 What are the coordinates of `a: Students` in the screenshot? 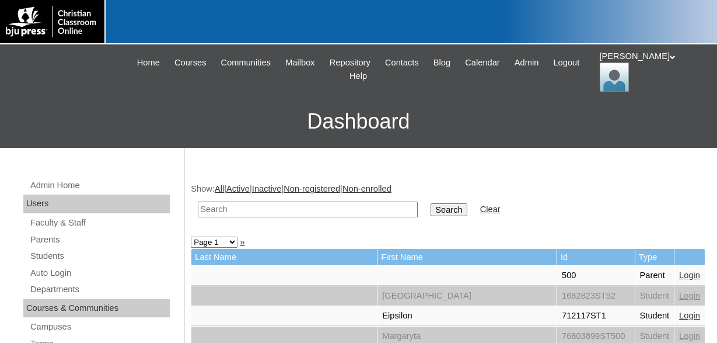 It's located at (99, 256).